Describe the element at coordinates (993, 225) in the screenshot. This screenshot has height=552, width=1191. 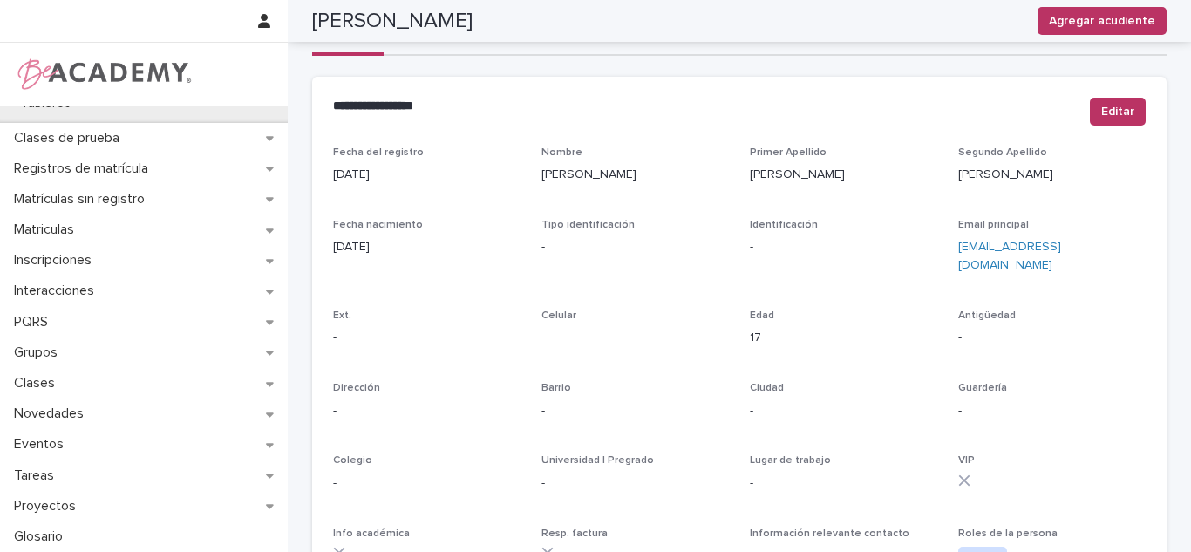
I see `span: Email principal` at that location.